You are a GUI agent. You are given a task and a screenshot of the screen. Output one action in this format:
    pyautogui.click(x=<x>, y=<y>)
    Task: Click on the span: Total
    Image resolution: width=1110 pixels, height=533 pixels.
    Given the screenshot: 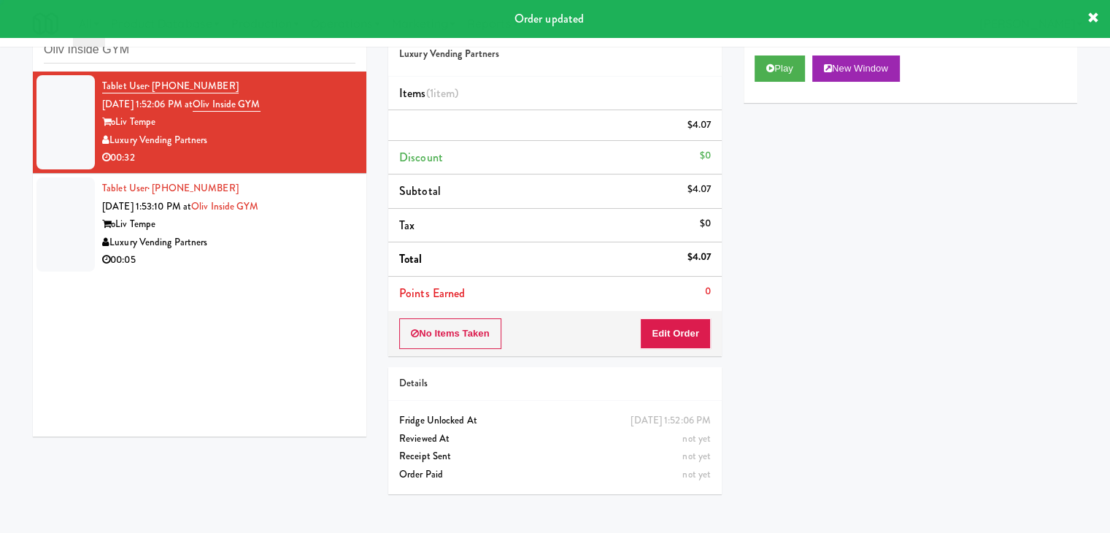 What is the action you would take?
    pyautogui.click(x=411, y=258)
    